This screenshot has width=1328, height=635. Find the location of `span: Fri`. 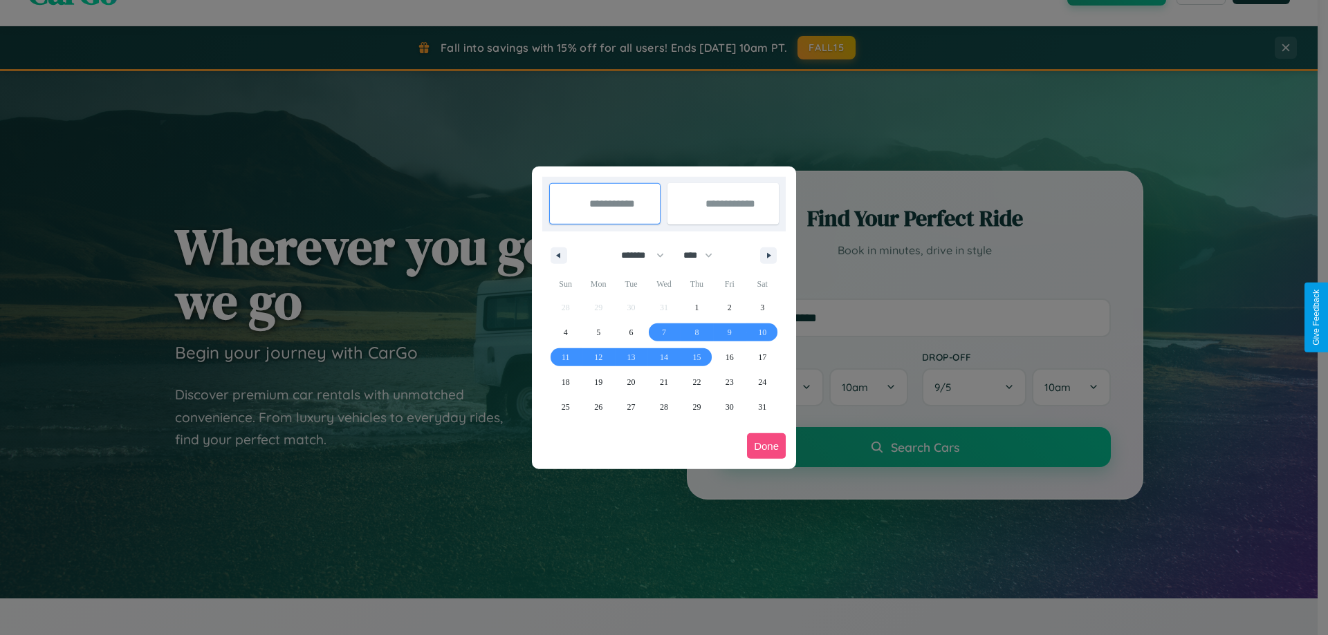

span: Fri is located at coordinates (729, 284).